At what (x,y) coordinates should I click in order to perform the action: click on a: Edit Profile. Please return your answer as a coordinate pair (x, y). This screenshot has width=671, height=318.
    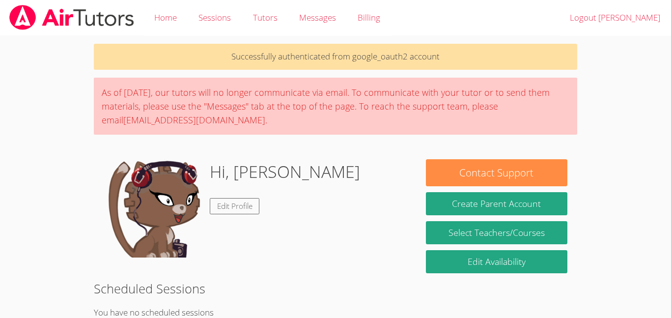
    Looking at the image, I should click on (235, 206).